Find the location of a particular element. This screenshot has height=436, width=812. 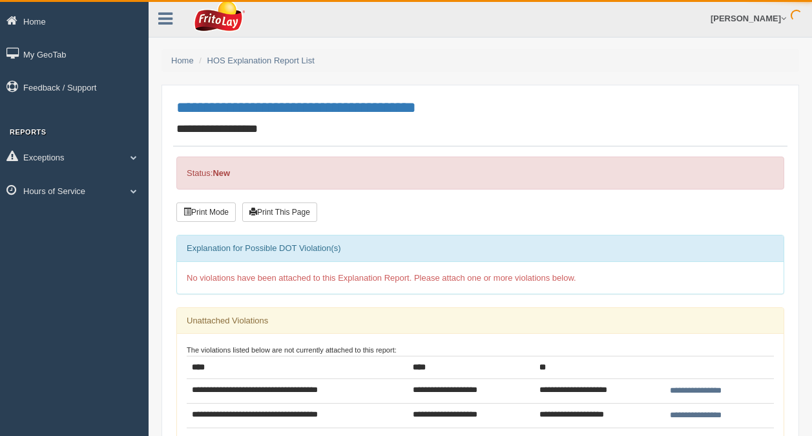

small: The violations listed below are not currently attached to this report: is located at coordinates (291, 350).